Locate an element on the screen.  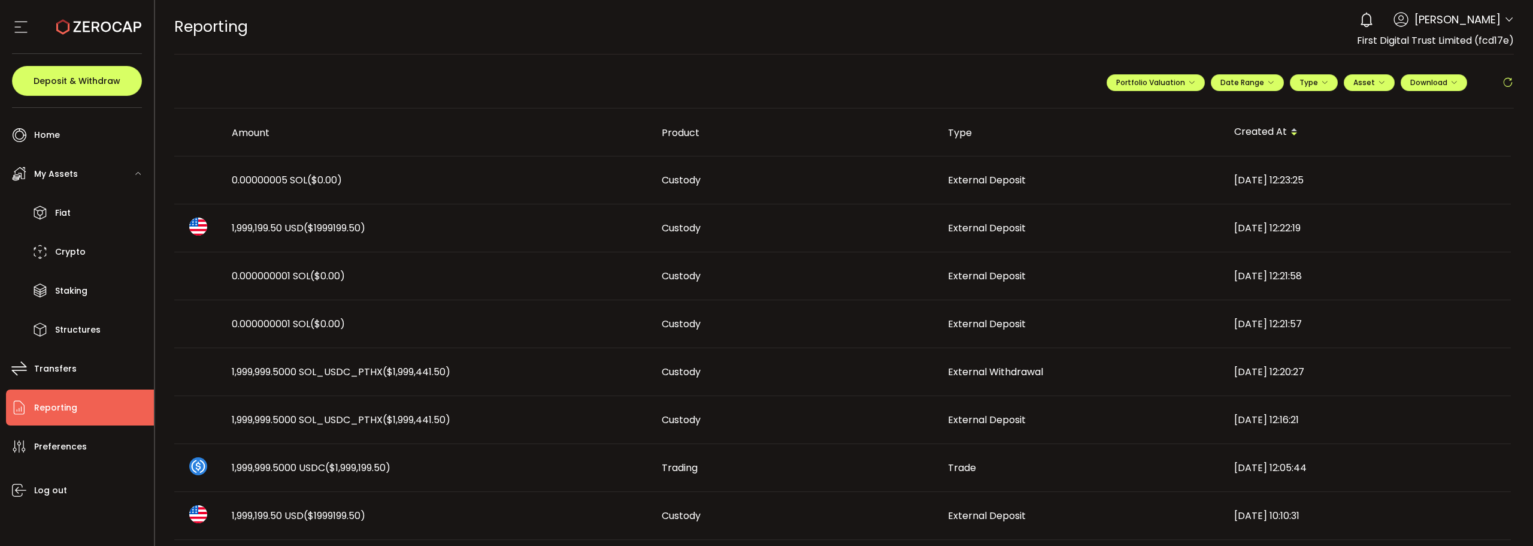
div: Product is located at coordinates (795, 132).